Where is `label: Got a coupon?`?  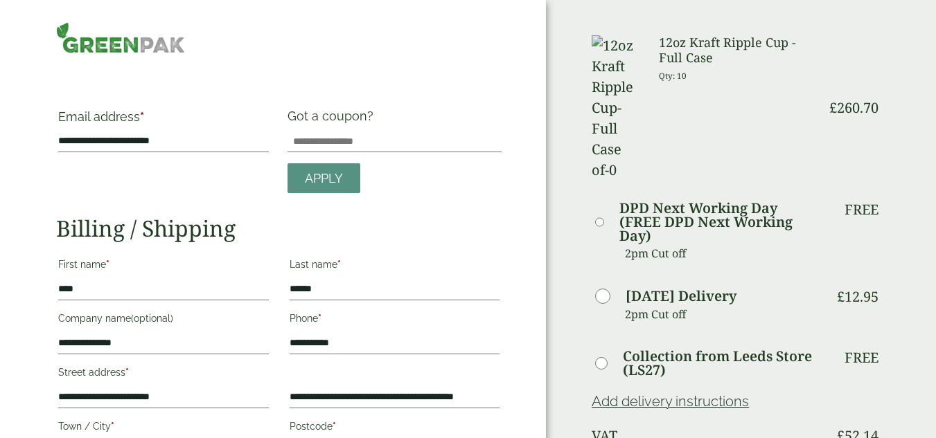 label: Got a coupon? is located at coordinates (333, 119).